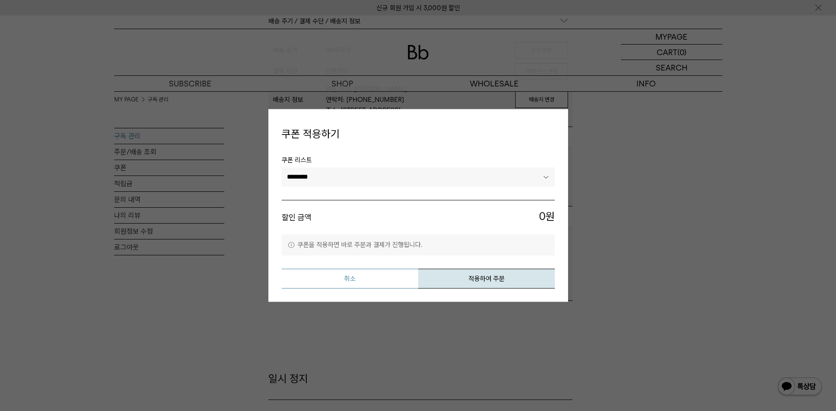  Describe the element at coordinates (418, 134) in the screenshot. I see `h4: 쿠폰 적용하기` at that location.